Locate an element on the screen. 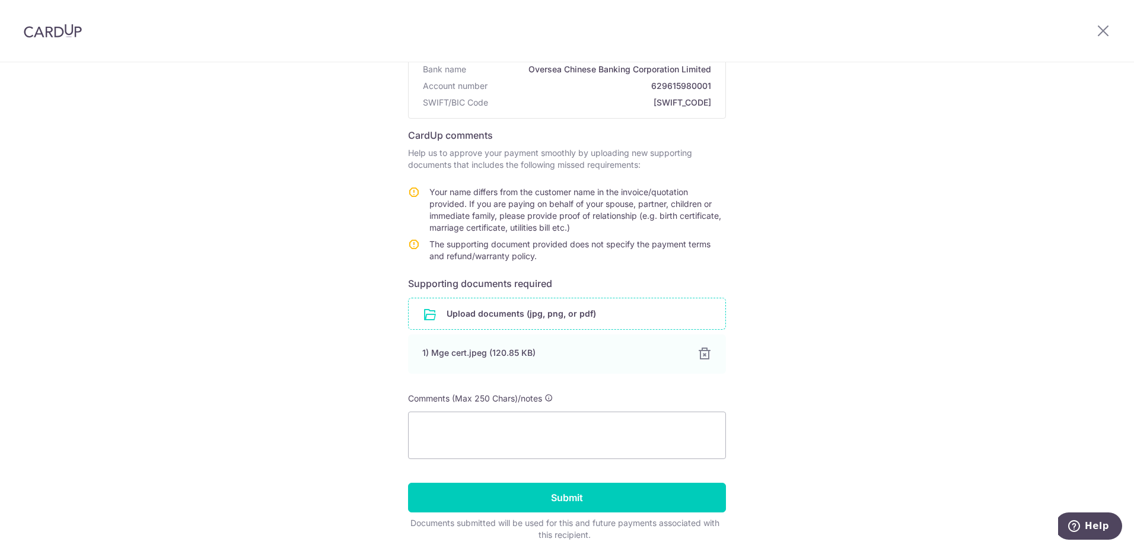 The height and width of the screenshot is (548, 1134). span: Your name differs from the customer name in the invoice/quotation provided. If you are paying on ... is located at coordinates (576, 209).